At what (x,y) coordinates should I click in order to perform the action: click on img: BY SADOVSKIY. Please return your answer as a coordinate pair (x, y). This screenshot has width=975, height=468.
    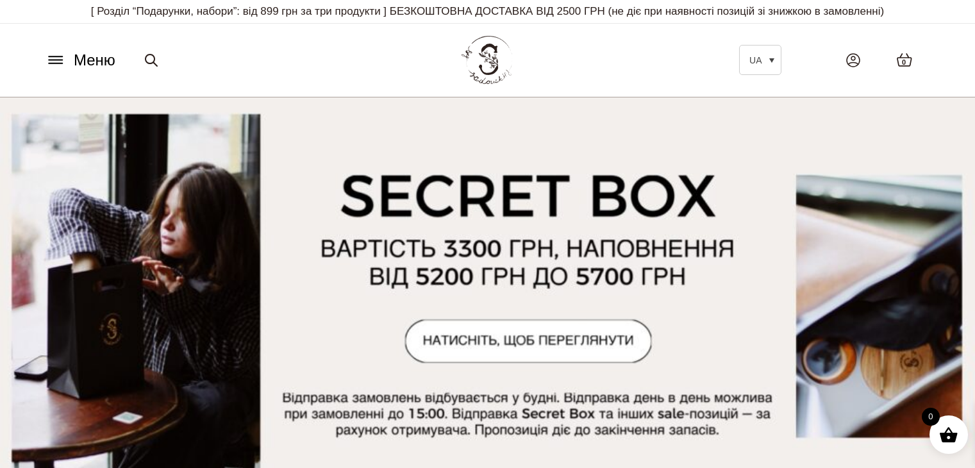
    Looking at the image, I should click on (487, 60).